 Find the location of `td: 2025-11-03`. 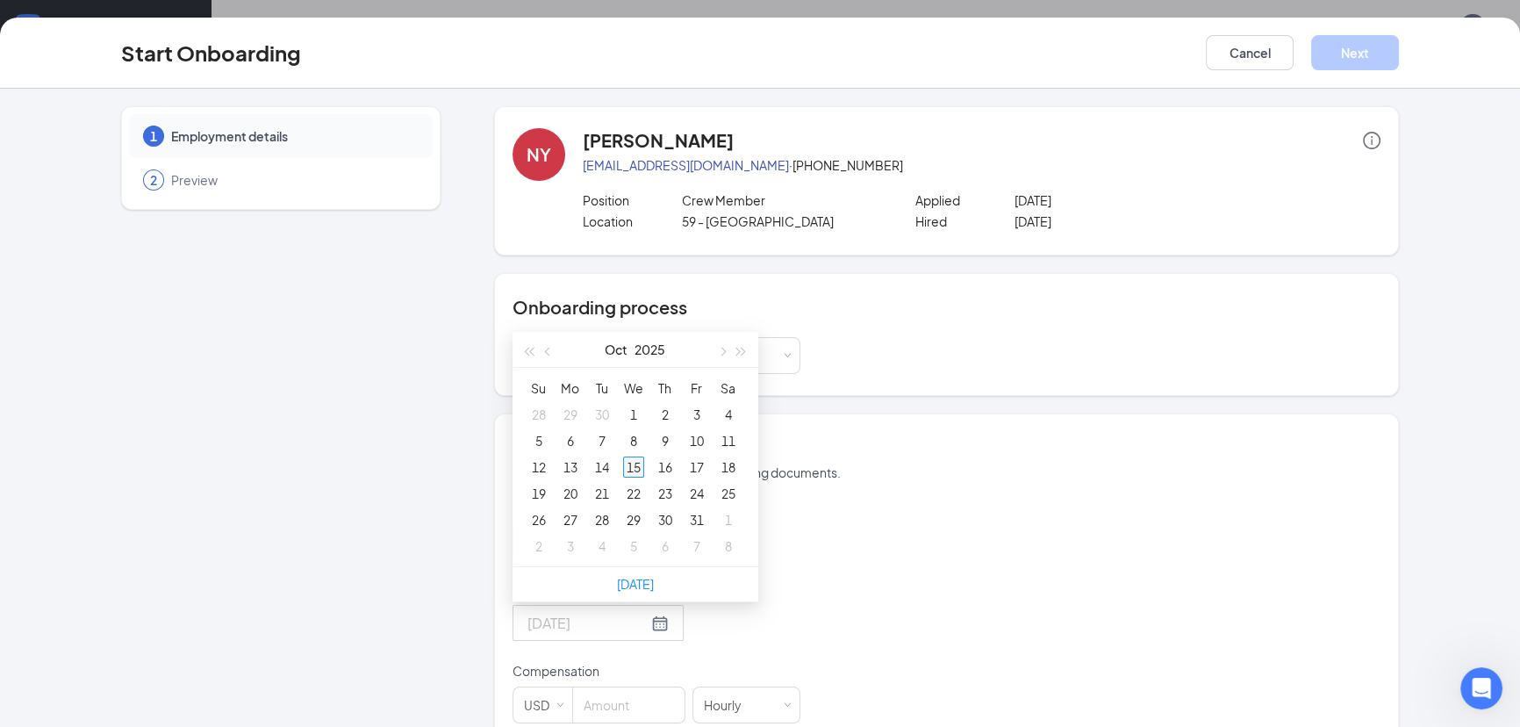

td: 2025-11-03 is located at coordinates (570, 546).